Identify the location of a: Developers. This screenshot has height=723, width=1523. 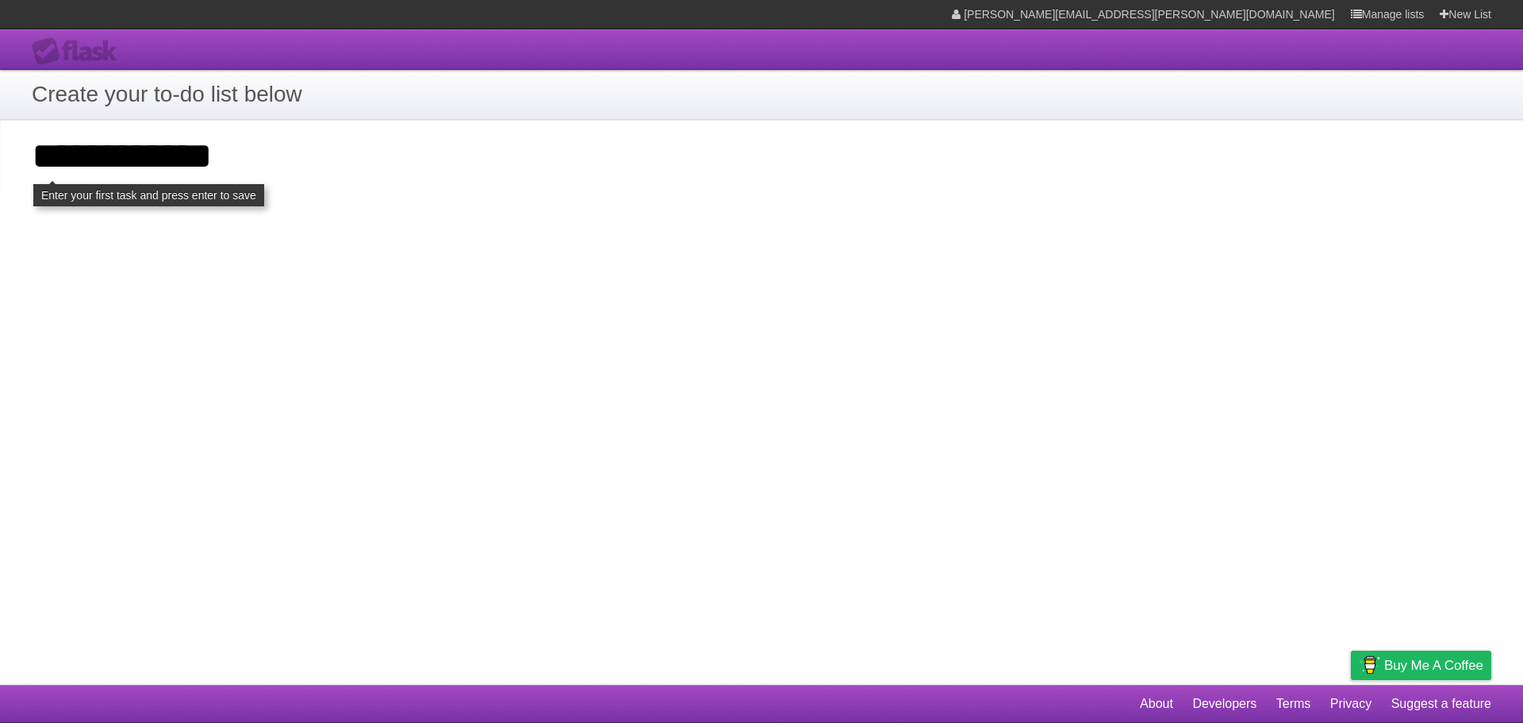
(1224, 704).